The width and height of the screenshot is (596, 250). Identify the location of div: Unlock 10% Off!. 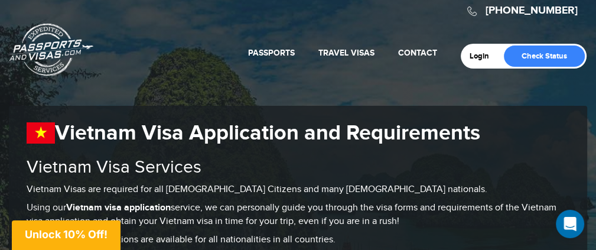
(66, 235).